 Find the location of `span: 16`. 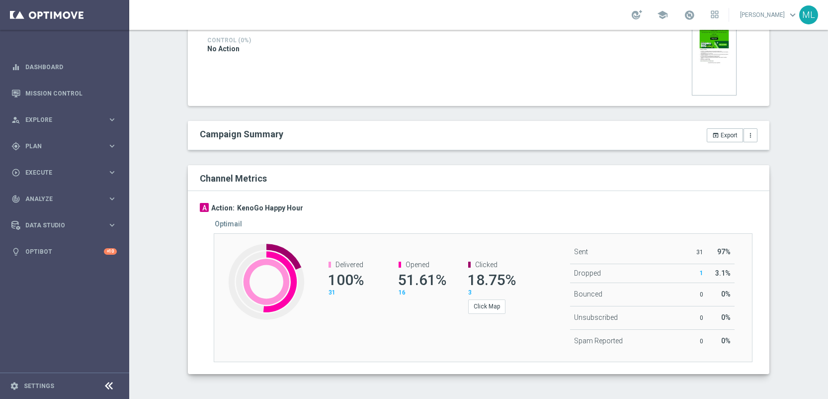

span: 16 is located at coordinates (402, 292).